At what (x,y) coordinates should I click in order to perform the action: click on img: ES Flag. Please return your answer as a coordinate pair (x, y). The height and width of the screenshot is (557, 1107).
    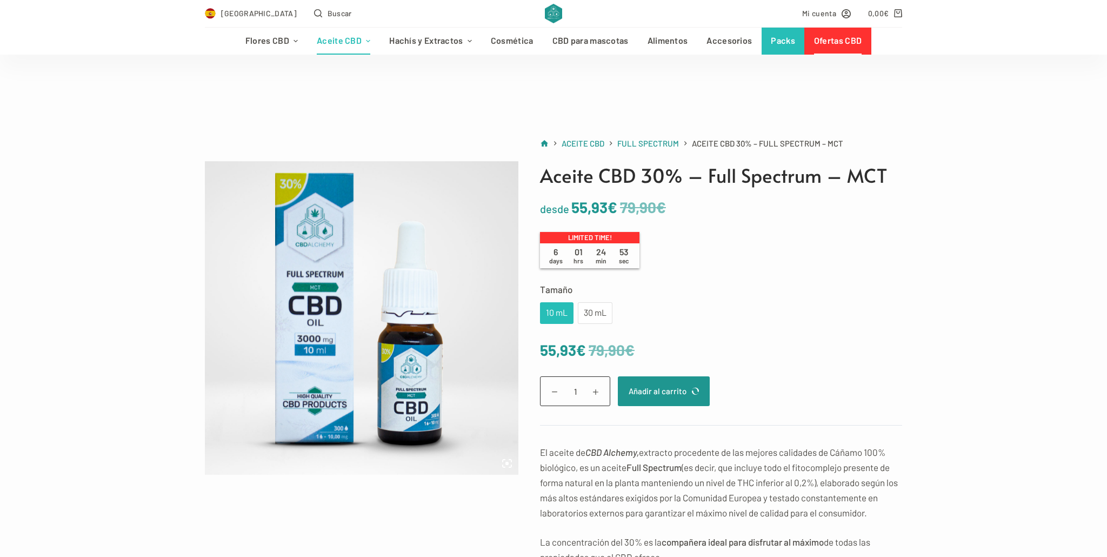
    Looking at the image, I should click on (210, 14).